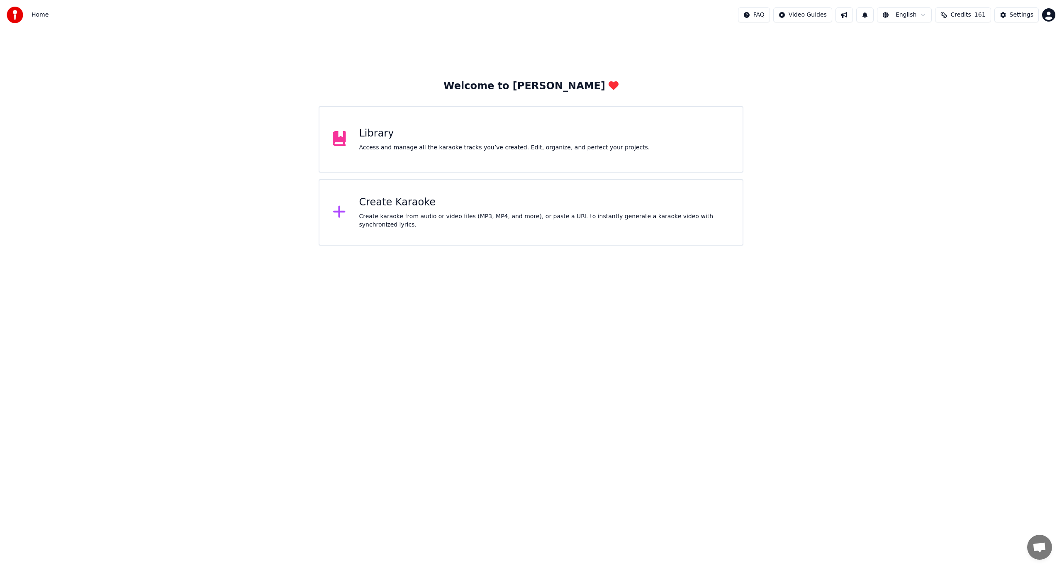  I want to click on span: 161, so click(979, 15).